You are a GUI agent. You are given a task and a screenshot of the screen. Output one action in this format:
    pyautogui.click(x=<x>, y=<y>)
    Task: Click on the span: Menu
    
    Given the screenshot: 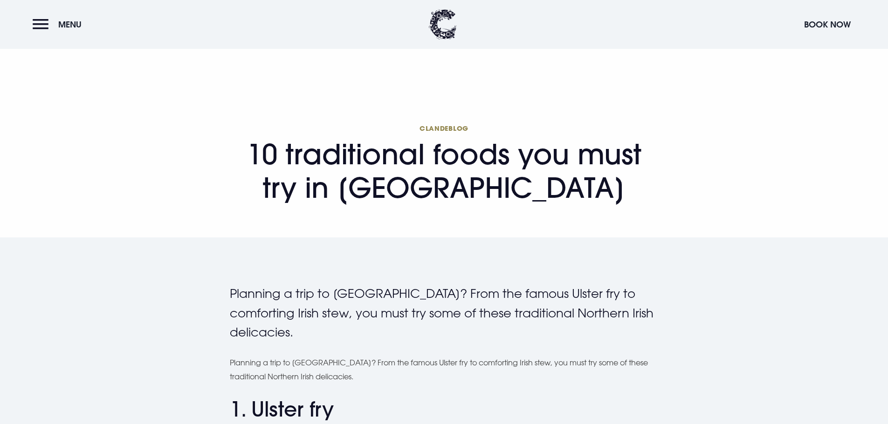 What is the action you would take?
    pyautogui.click(x=70, y=24)
    